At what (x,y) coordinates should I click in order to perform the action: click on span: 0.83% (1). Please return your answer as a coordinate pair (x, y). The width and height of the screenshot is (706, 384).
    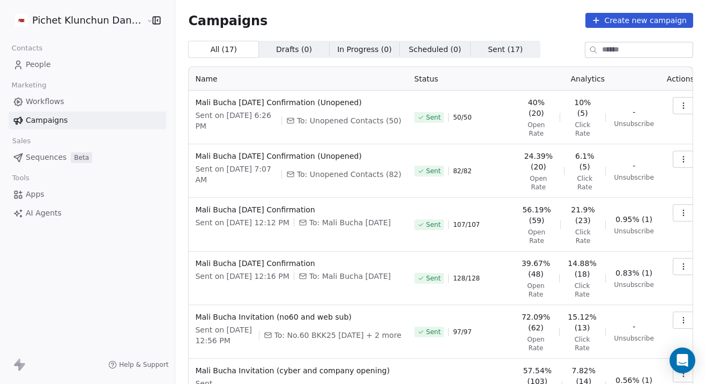
    Looking at the image, I should click on (633, 273).